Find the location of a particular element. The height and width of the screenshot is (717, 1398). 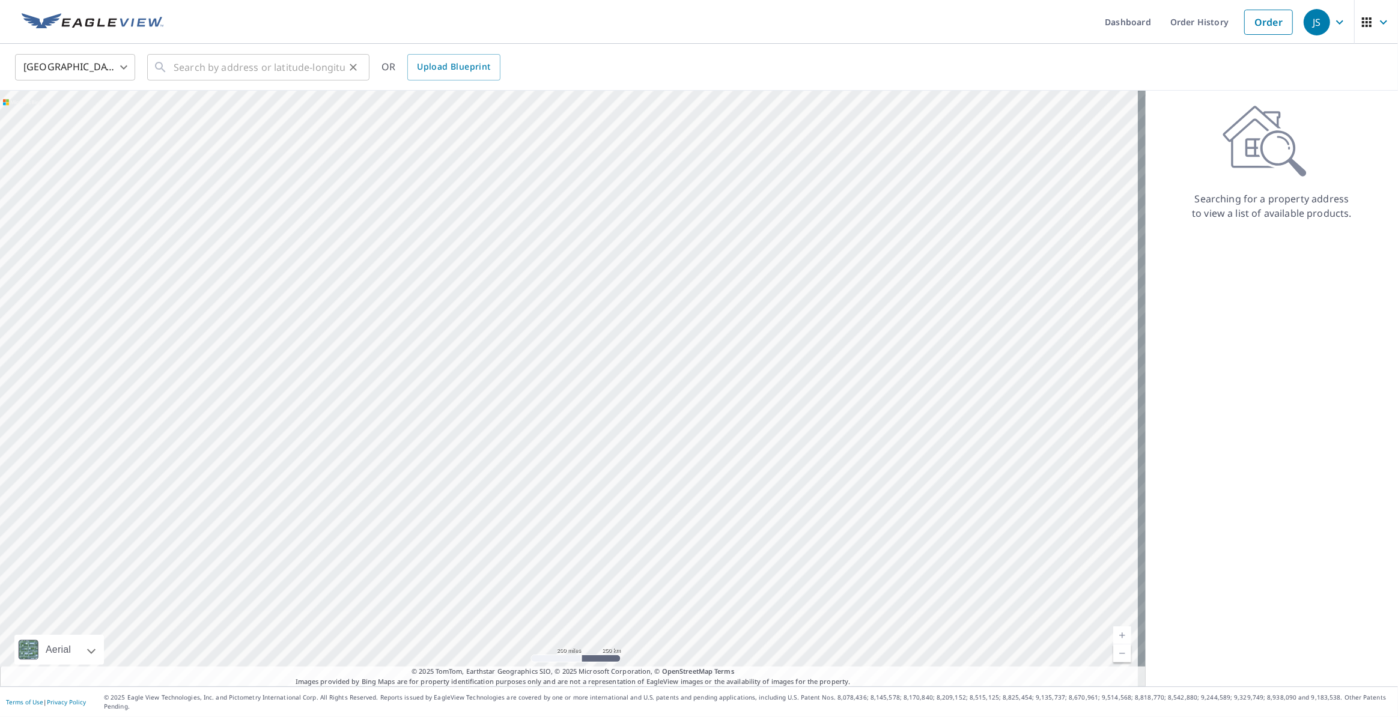

div: OR is located at coordinates (441, 67).